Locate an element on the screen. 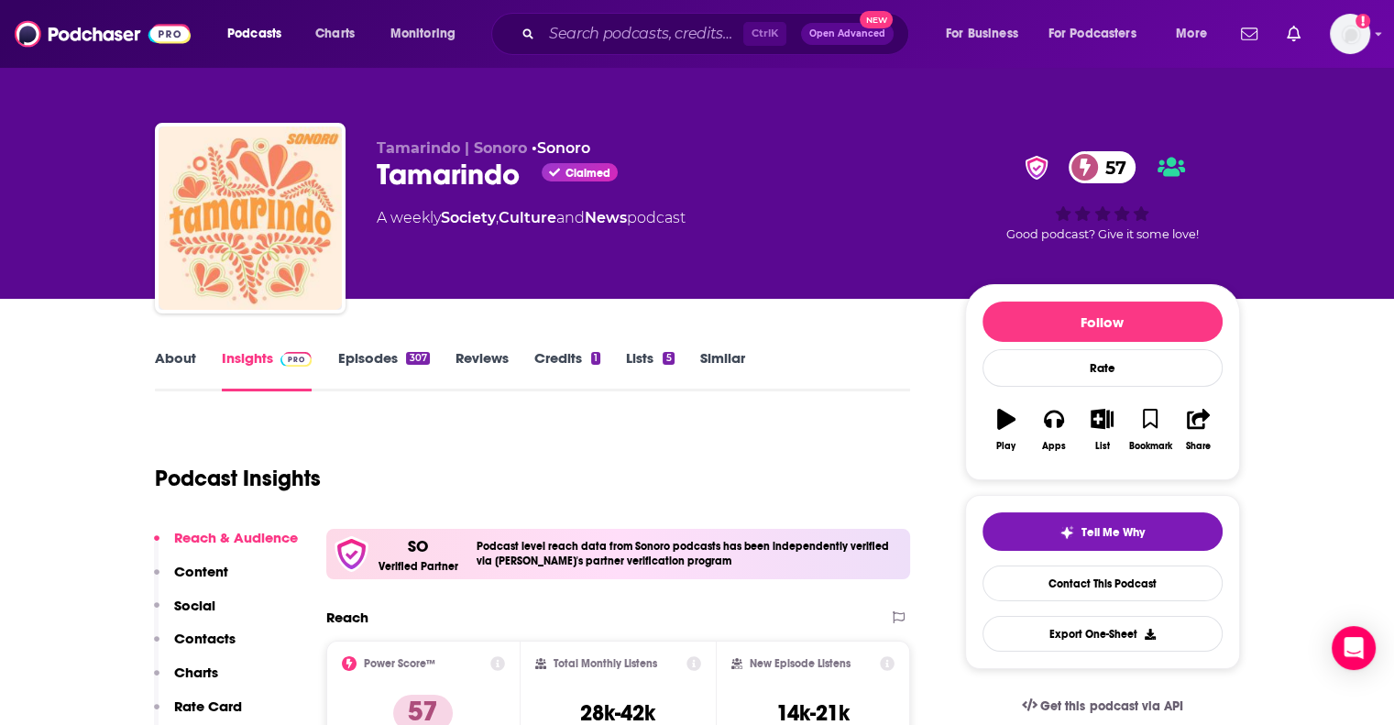  h2: Power Score™ is located at coordinates (400, 664).